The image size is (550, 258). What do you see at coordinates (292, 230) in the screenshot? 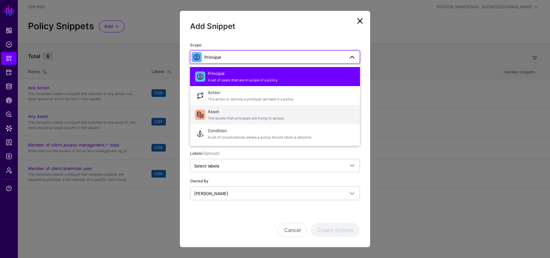
I see `button: Cancel` at bounding box center [292, 230].